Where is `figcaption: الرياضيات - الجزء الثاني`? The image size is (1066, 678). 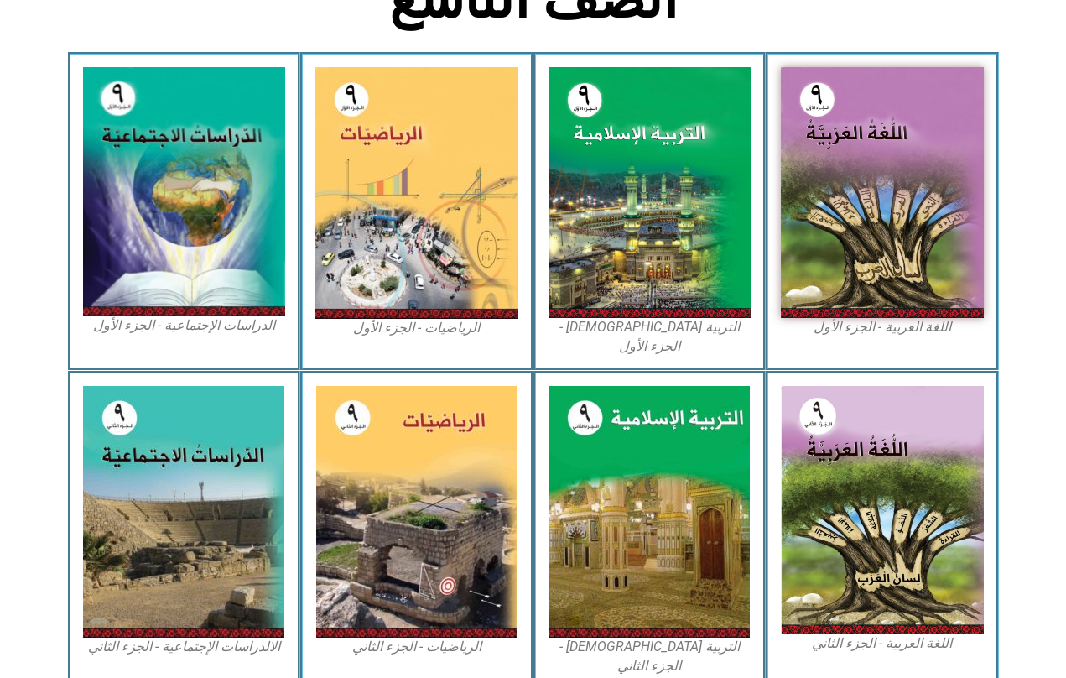
figcaption: الرياضيات - الجزء الثاني is located at coordinates (417, 647).